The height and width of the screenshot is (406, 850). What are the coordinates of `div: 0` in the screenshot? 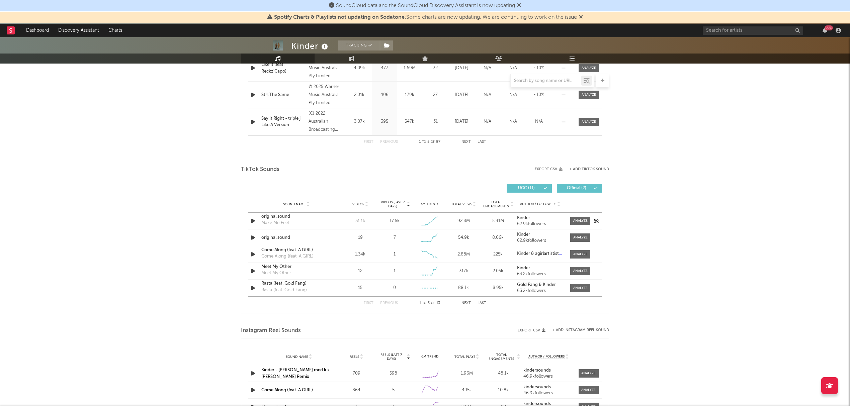 It's located at (394, 288).